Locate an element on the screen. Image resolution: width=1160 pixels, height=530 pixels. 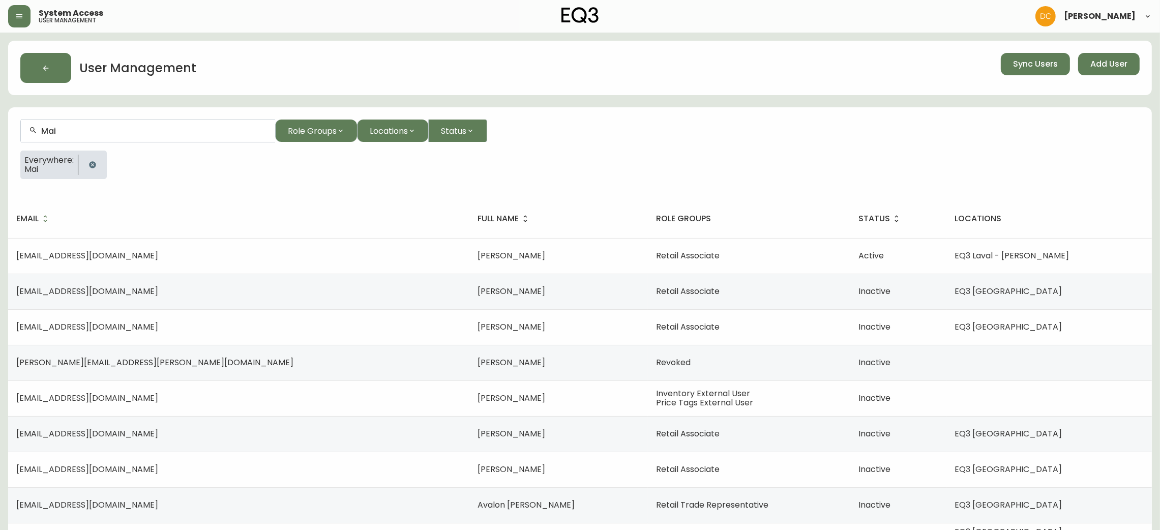
span: Sync Users is located at coordinates (1036, 64).